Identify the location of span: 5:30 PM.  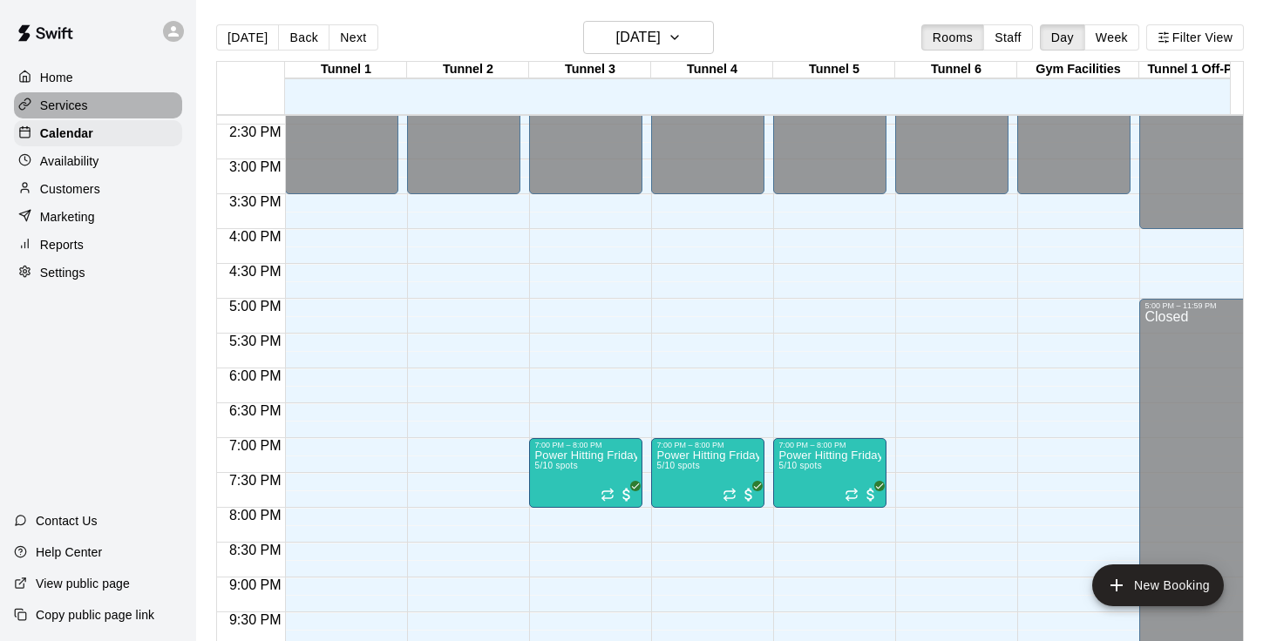
(255, 341).